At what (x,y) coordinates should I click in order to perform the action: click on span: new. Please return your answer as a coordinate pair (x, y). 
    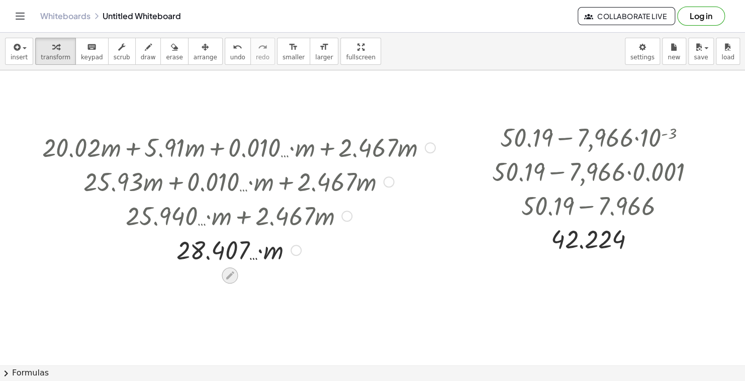
    Looking at the image, I should click on (673, 57).